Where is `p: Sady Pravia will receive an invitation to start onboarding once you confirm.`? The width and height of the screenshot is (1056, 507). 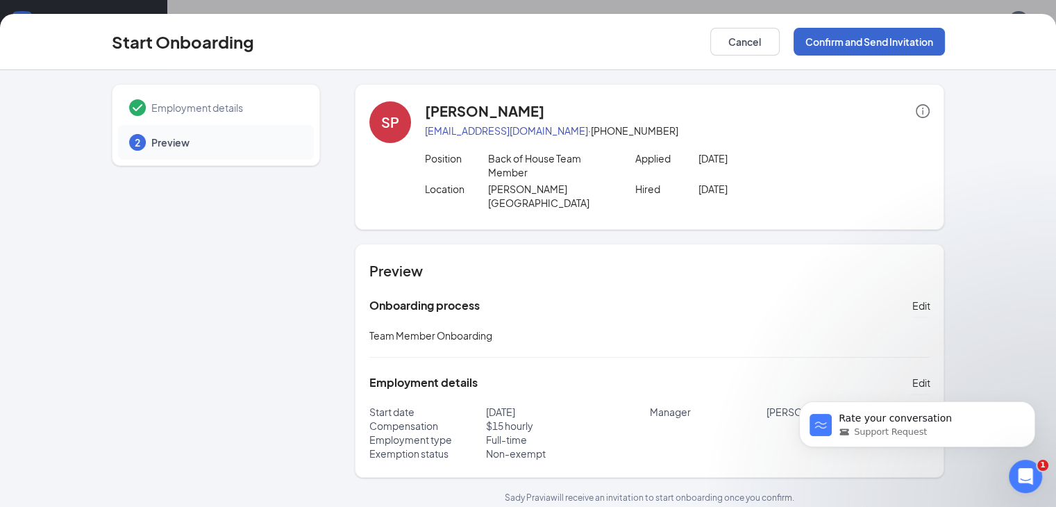
p: Sady Pravia will receive an invitation to start onboarding once you confirm. is located at coordinates (650, 497).